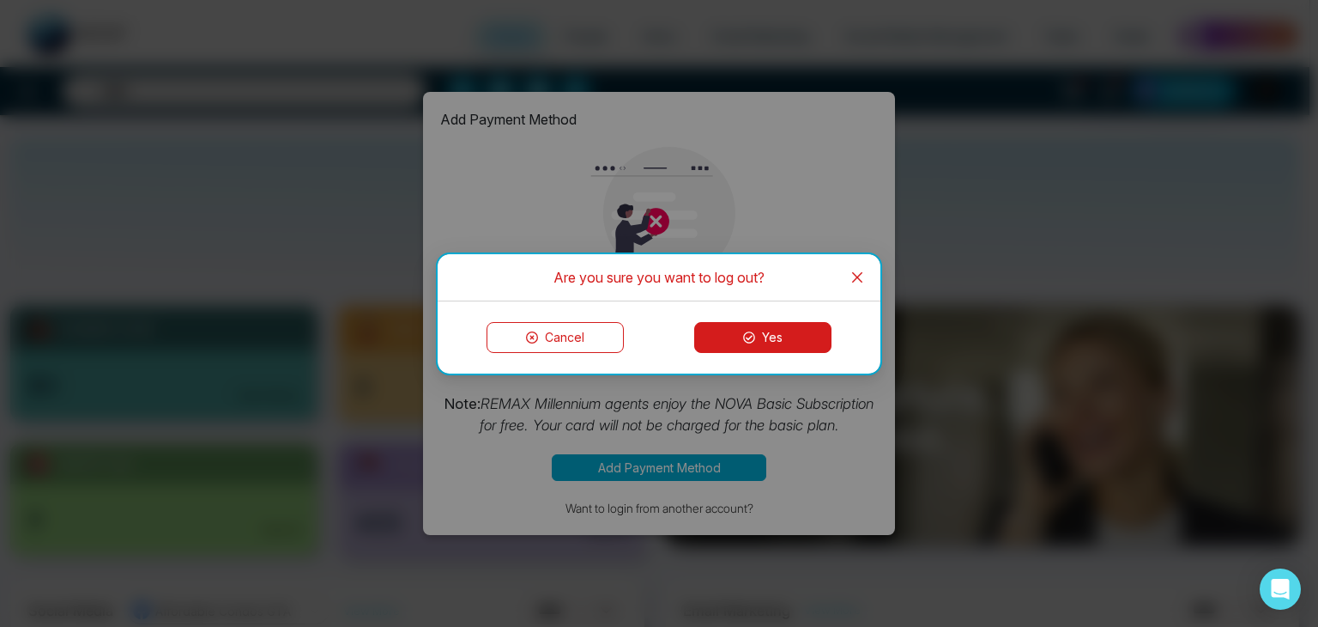 The image size is (1318, 627). Describe the element at coordinates (858, 277) in the screenshot. I see `span: close` at that location.